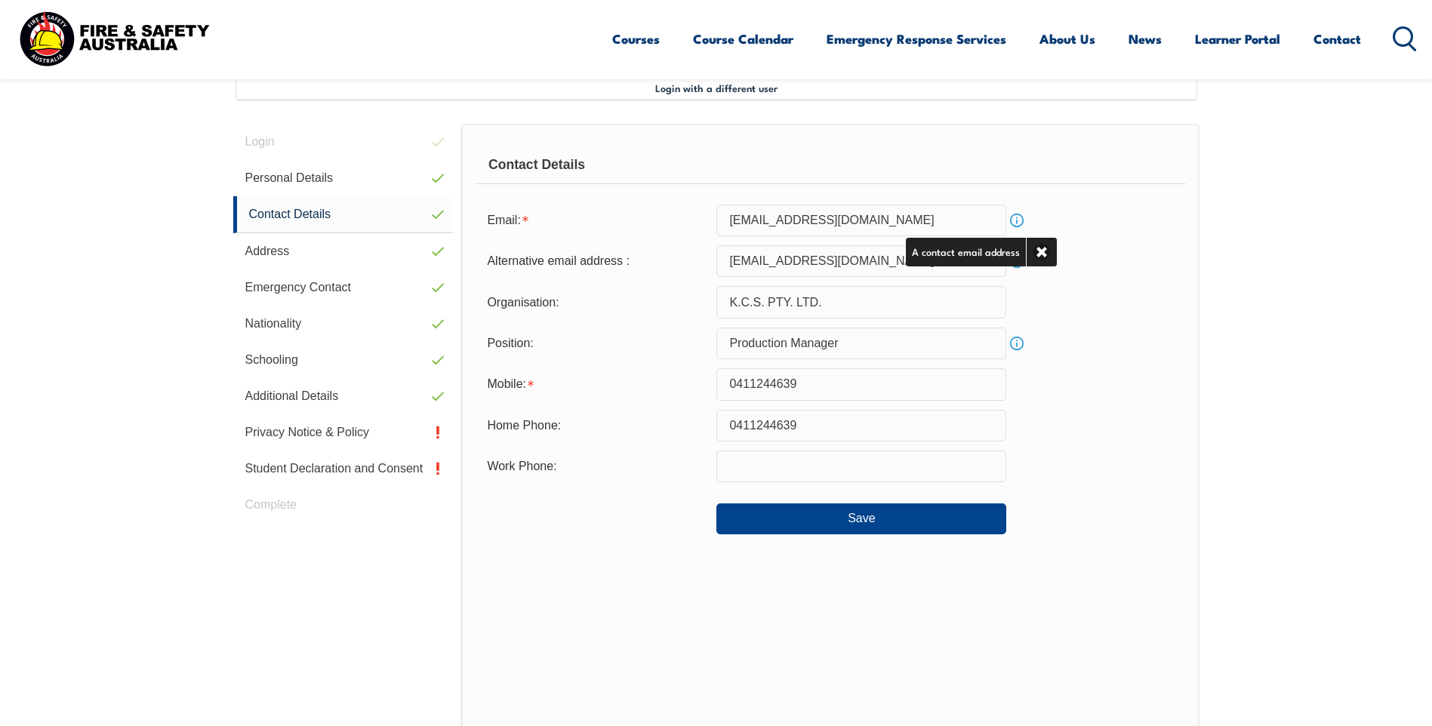 Image resolution: width=1432 pixels, height=726 pixels. I want to click on a: Courses, so click(636, 38).